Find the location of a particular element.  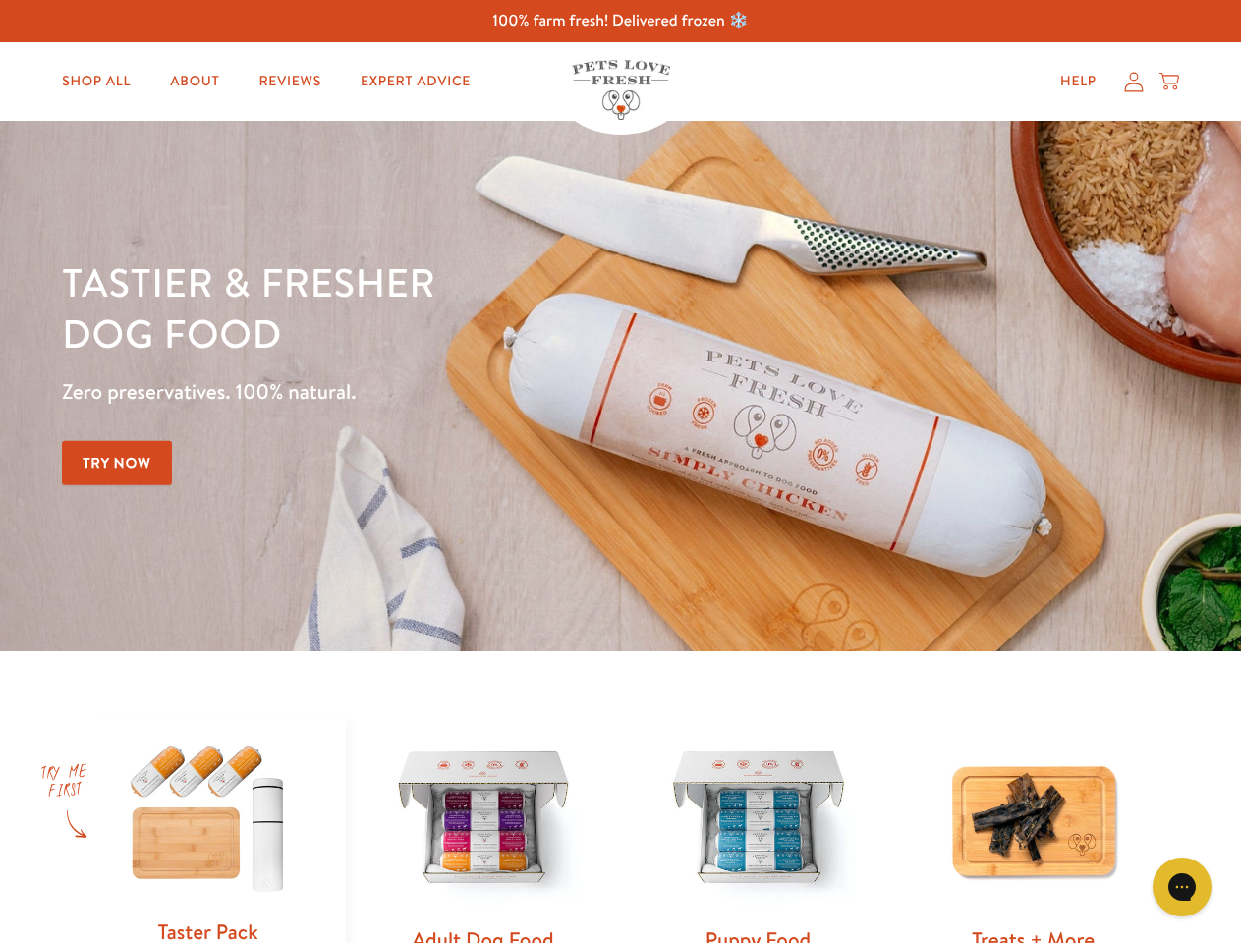

p: Zero preservatives. 100% natural. is located at coordinates (434, 392).